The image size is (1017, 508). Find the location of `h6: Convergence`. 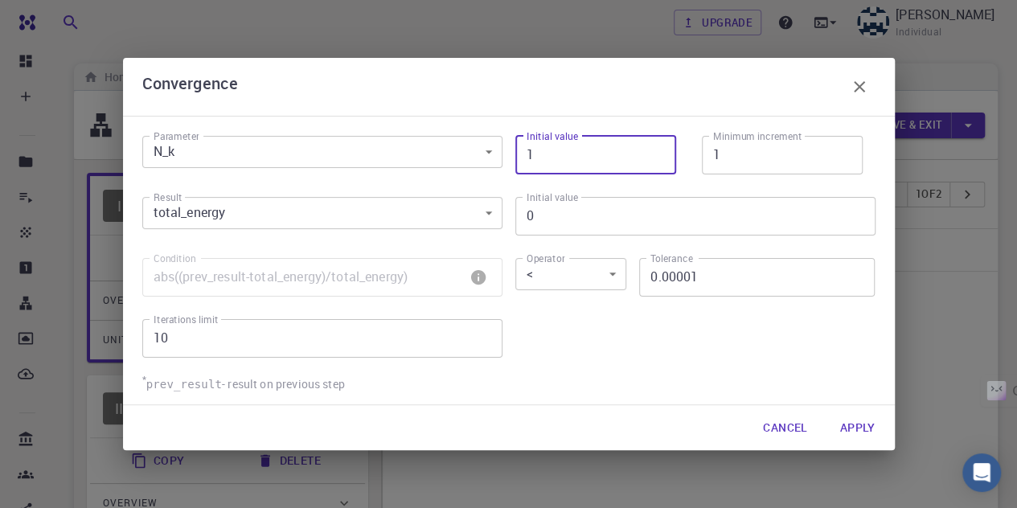

h6: Convergence is located at coordinates (191, 87).